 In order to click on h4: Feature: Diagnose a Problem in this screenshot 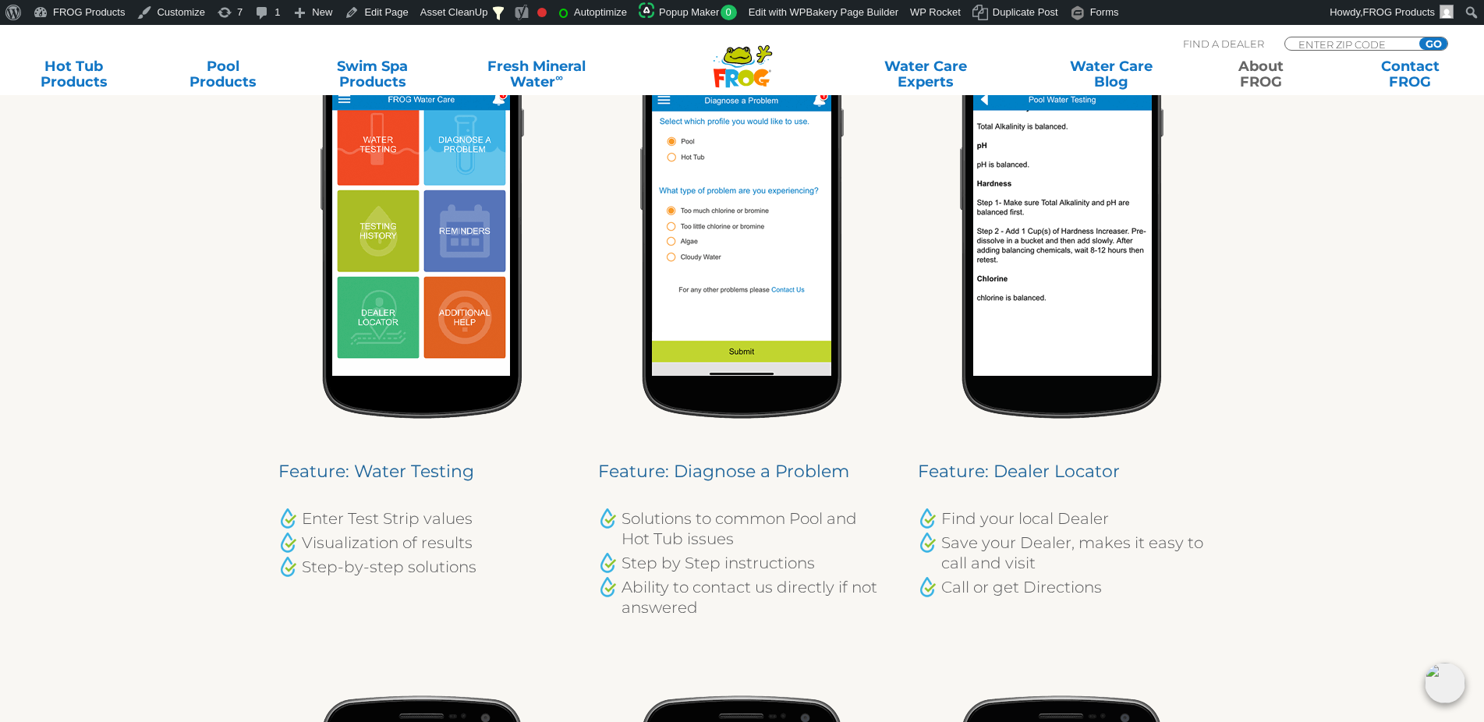, I will do `click(743, 471)`.